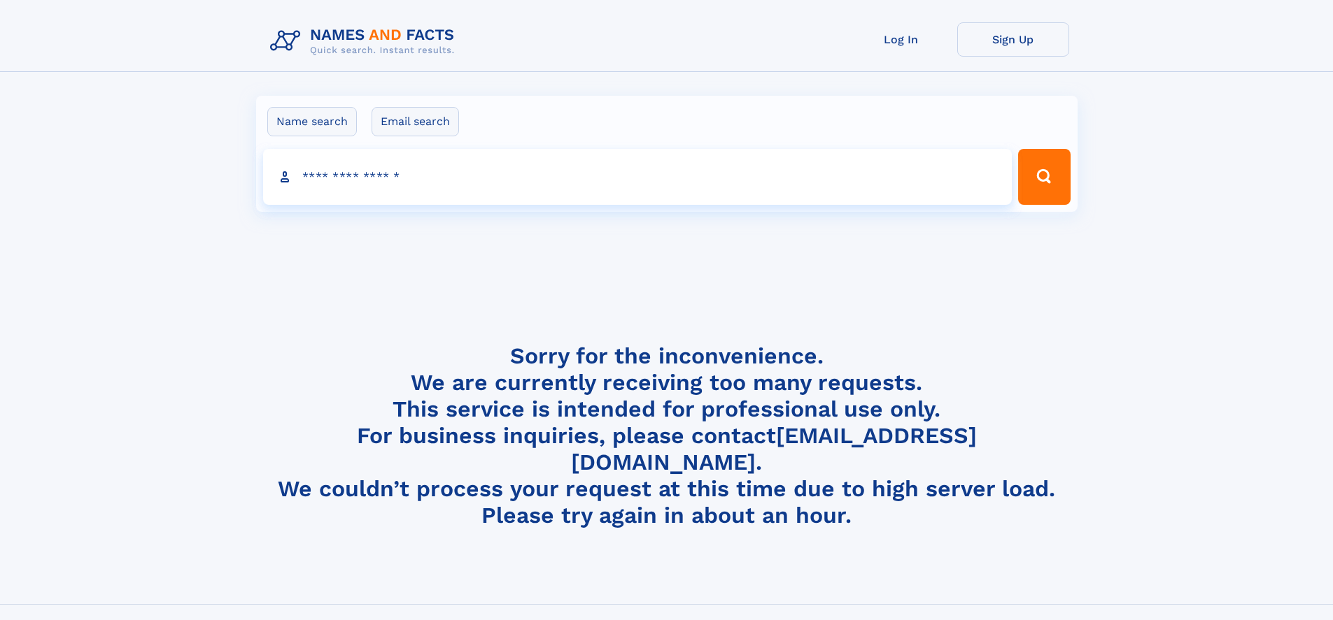  What do you see at coordinates (637, 177) in the screenshot?
I see `input: search input` at bounding box center [637, 177].